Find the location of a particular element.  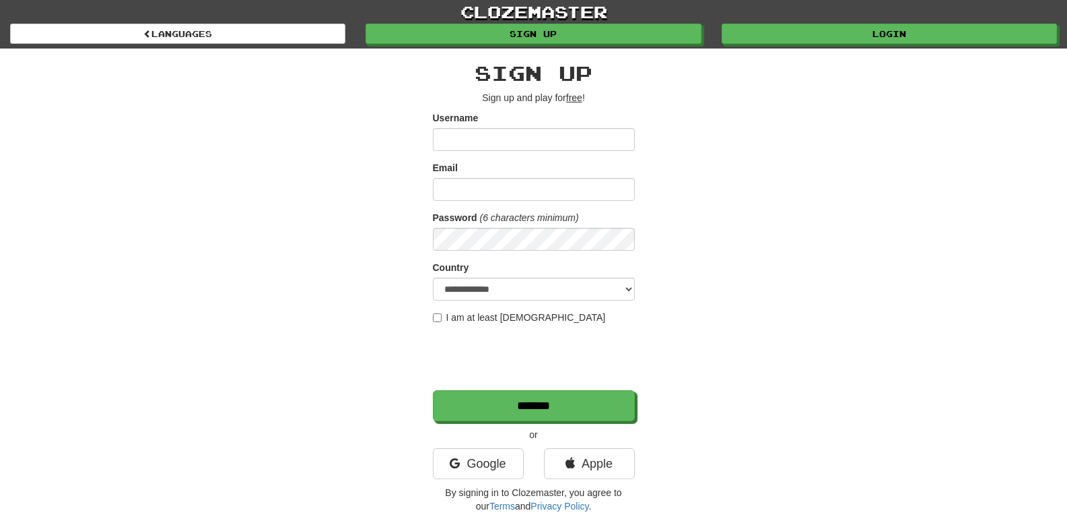

p: or is located at coordinates (534, 434).